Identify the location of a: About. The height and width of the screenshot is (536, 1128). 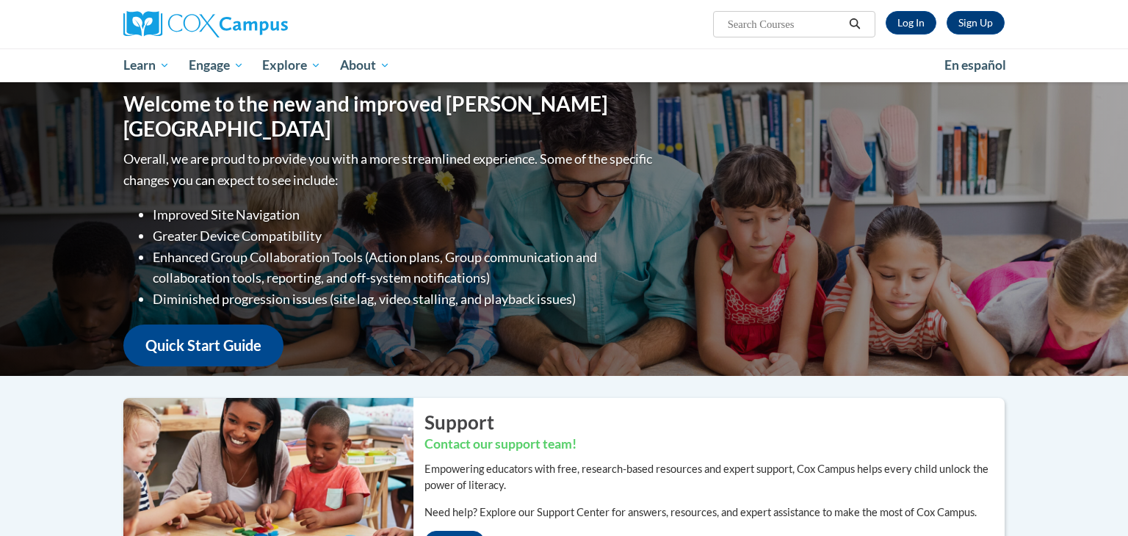
(365, 65).